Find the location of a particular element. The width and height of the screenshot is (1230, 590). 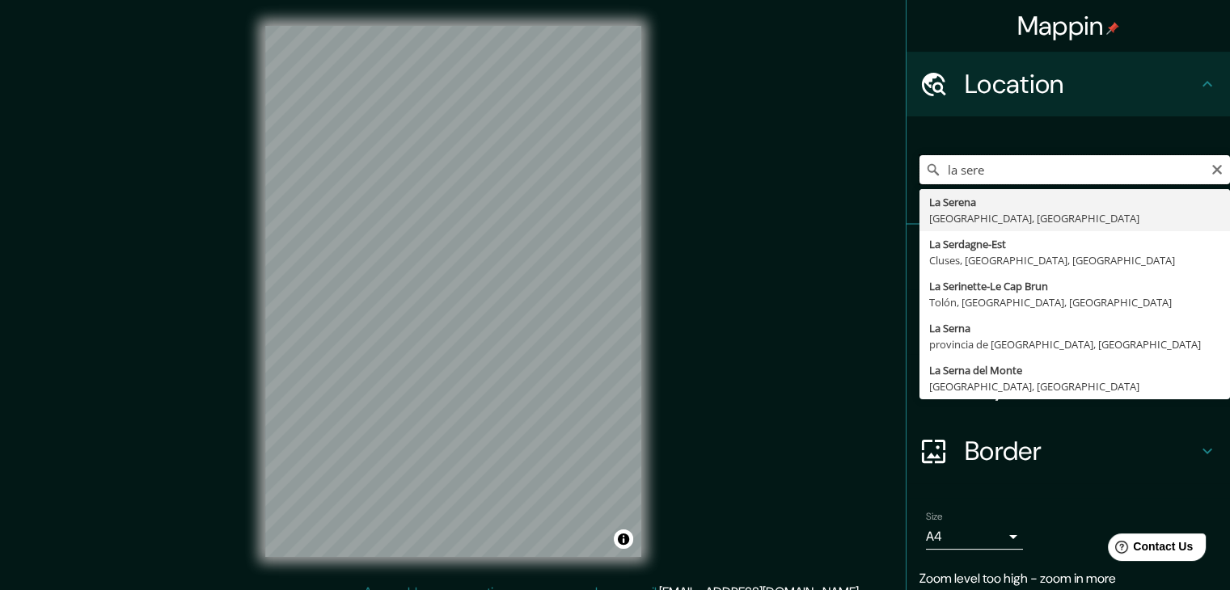

h4: Layout is located at coordinates (1081, 386).